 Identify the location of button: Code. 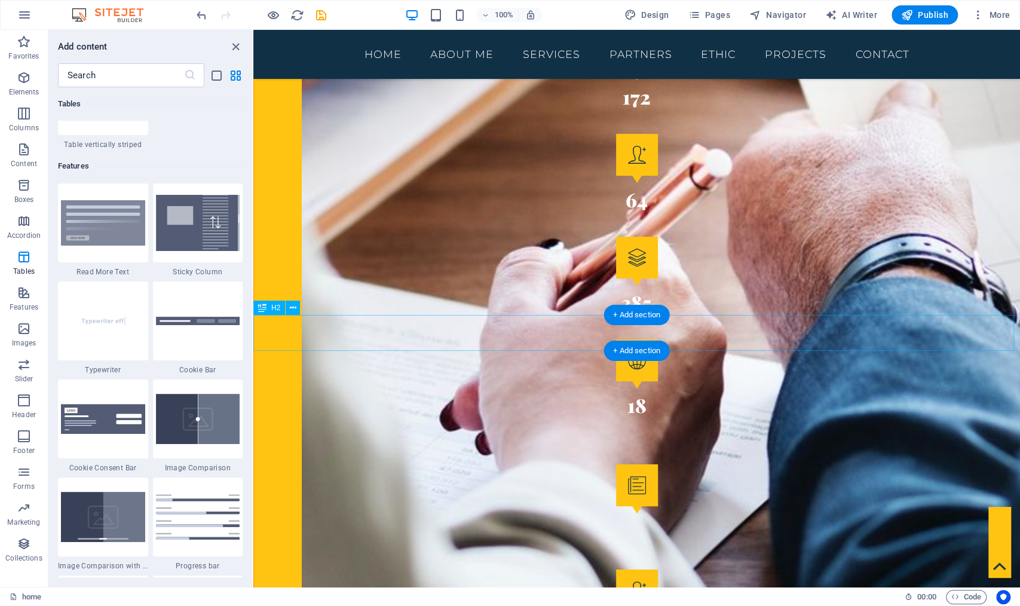
(966, 597).